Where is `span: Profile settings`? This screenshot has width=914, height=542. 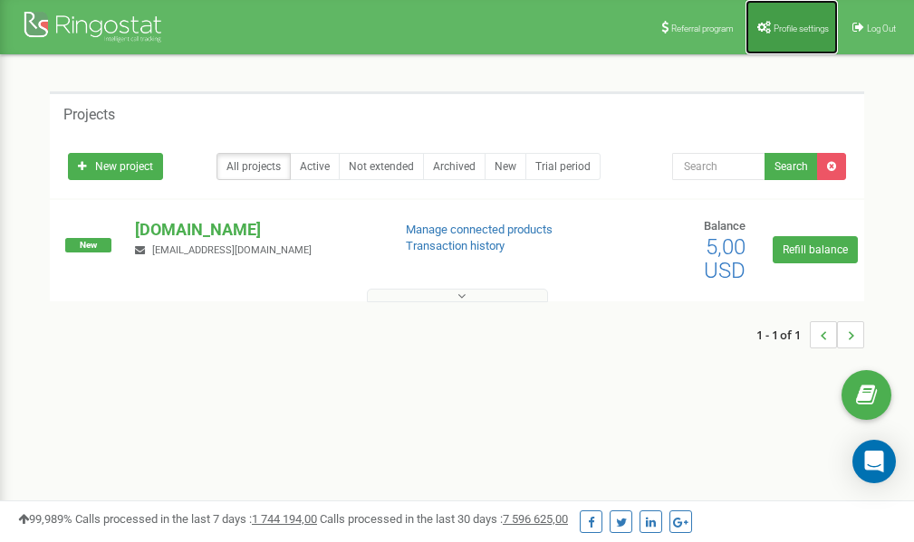 span: Profile settings is located at coordinates (800, 28).